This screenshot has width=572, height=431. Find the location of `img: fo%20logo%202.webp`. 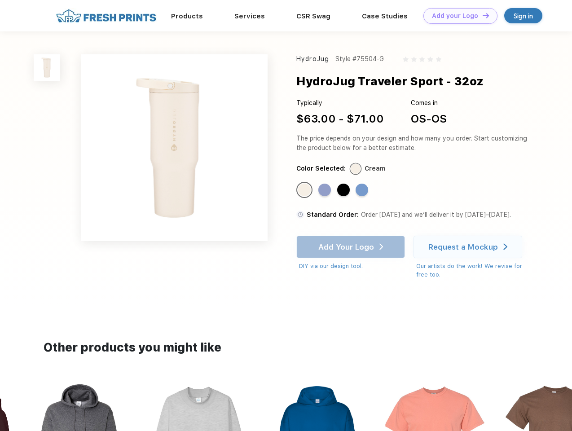

img: fo%20logo%202.webp is located at coordinates (106, 16).